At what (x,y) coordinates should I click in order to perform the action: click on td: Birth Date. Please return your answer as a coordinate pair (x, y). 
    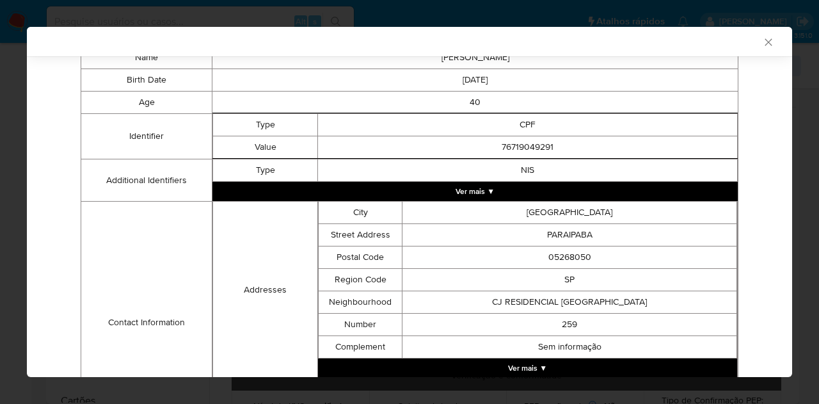
    Looking at the image, I should click on (147, 80).